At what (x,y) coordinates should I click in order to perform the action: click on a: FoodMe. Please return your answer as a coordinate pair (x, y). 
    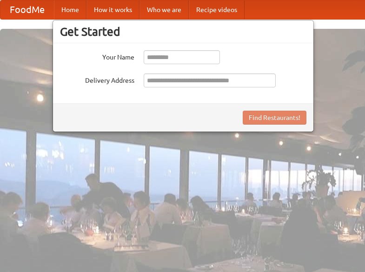
    Looking at the image, I should click on (27, 10).